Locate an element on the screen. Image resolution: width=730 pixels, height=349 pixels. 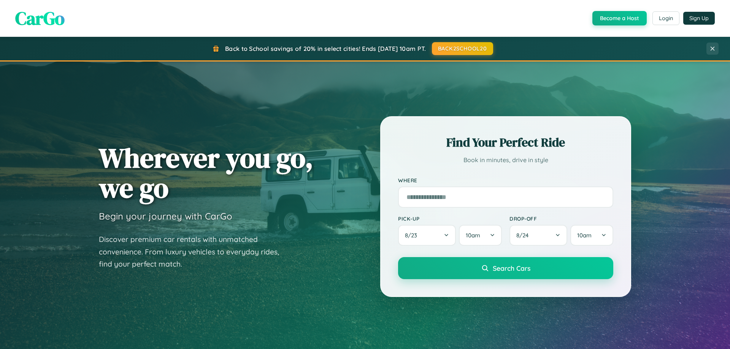
h1: Wherever you go, we go is located at coordinates (206, 173).